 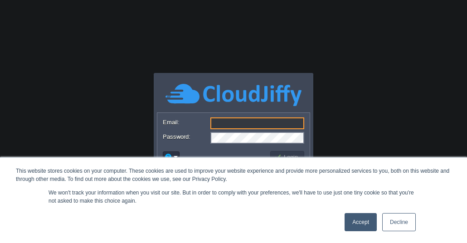 What do you see at coordinates (361, 222) in the screenshot?
I see `a: Accept` at bounding box center [361, 222].